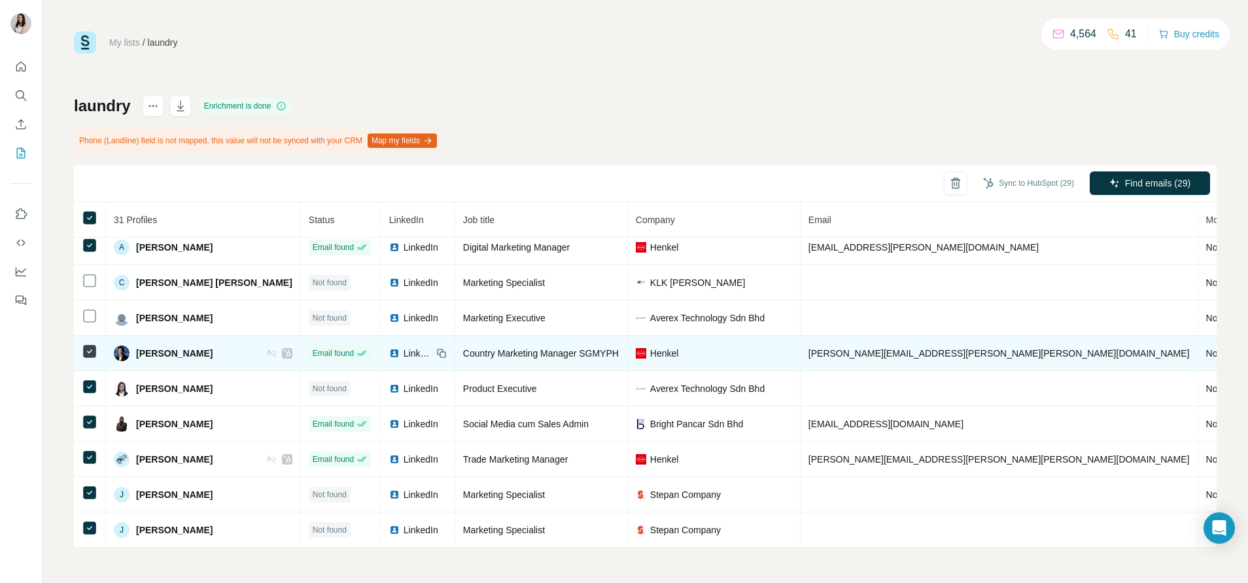  Describe the element at coordinates (516, 247) in the screenshot. I see `span: Digital Marketing Manager` at that location.